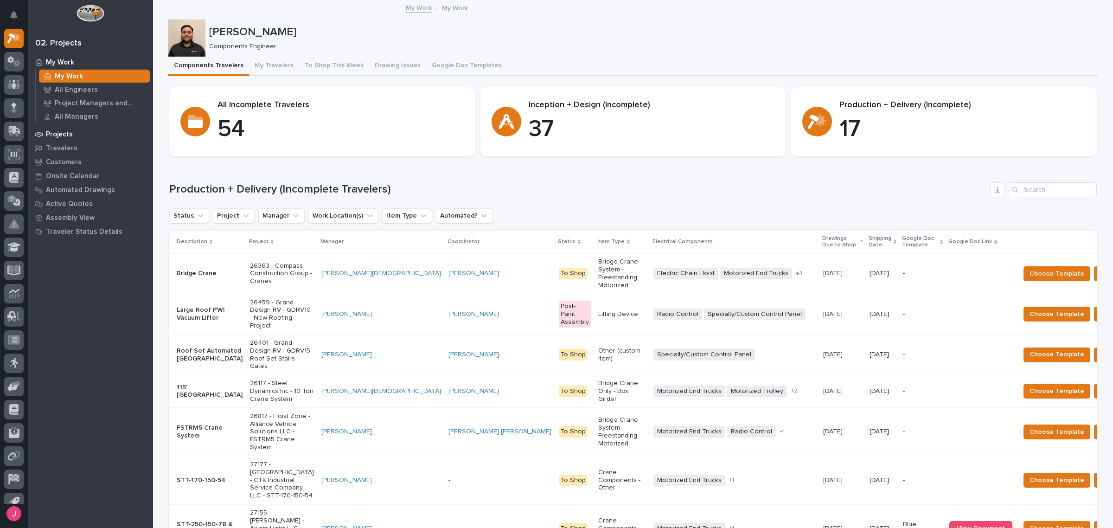  Describe the element at coordinates (683, 242) in the screenshot. I see `p: Electrical Components` at that location.